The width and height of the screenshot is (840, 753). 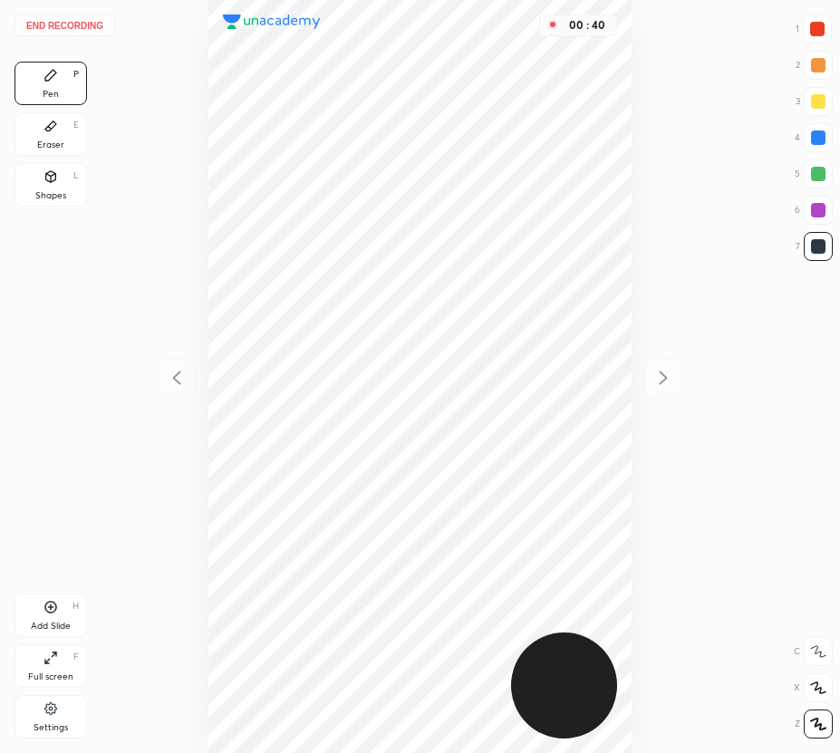 What do you see at coordinates (813, 652) in the screenshot?
I see `div: C` at bounding box center [813, 652].